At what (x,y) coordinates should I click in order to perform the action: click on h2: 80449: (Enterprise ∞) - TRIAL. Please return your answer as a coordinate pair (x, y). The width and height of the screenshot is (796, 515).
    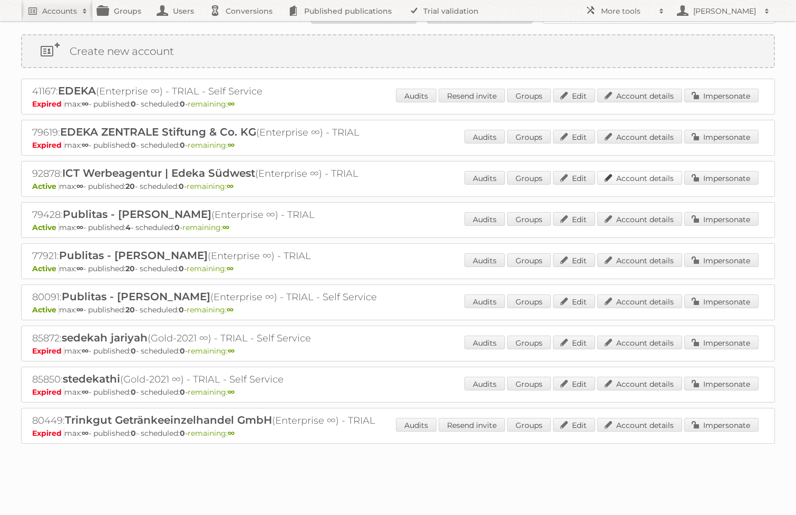
    Looking at the image, I should click on (217, 420).